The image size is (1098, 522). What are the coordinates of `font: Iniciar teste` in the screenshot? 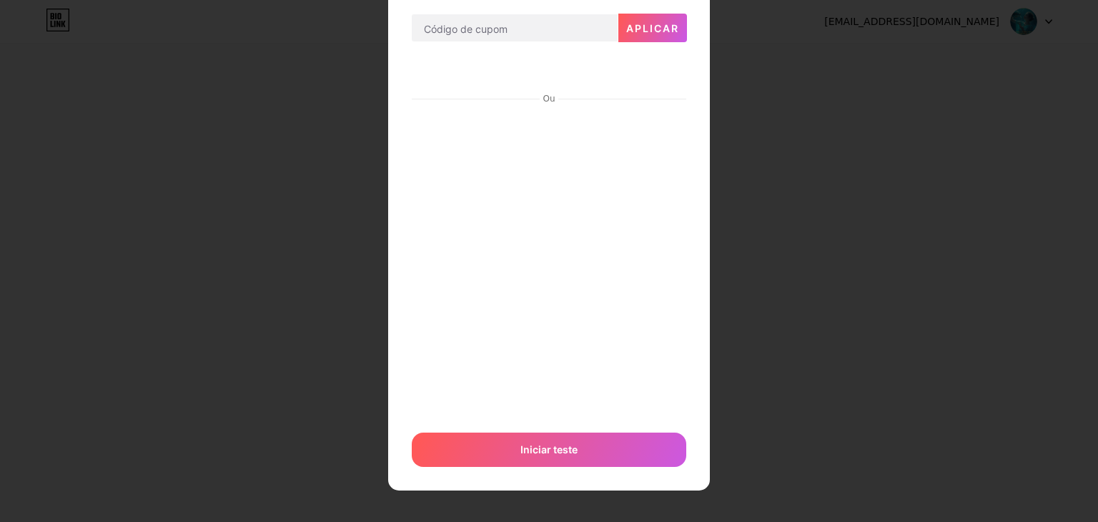 It's located at (549, 449).